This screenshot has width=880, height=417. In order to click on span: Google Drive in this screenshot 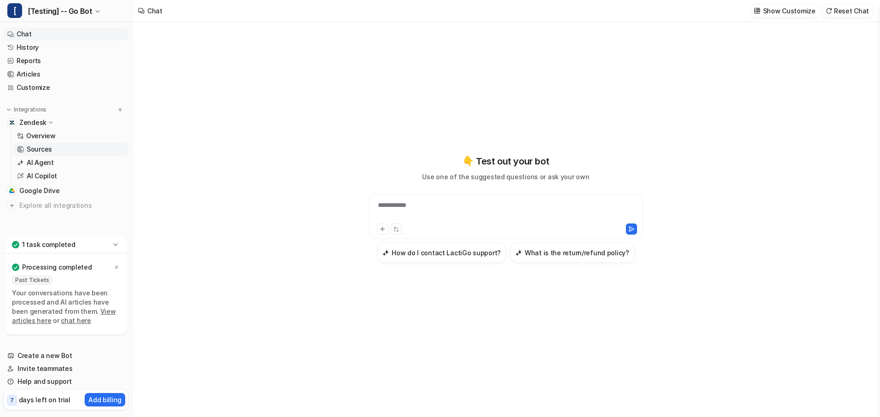, I will do `click(40, 191)`.